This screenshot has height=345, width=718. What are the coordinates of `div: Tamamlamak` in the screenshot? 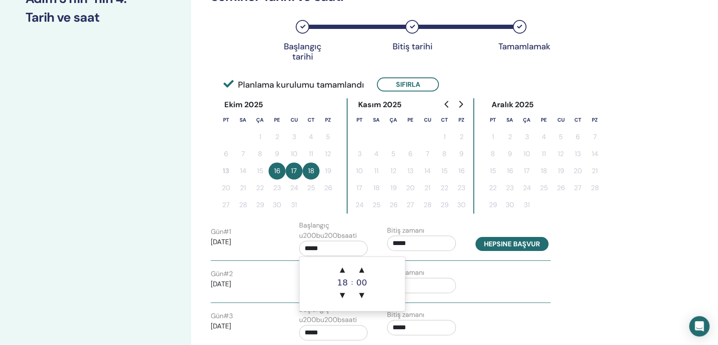 It's located at (520, 46).